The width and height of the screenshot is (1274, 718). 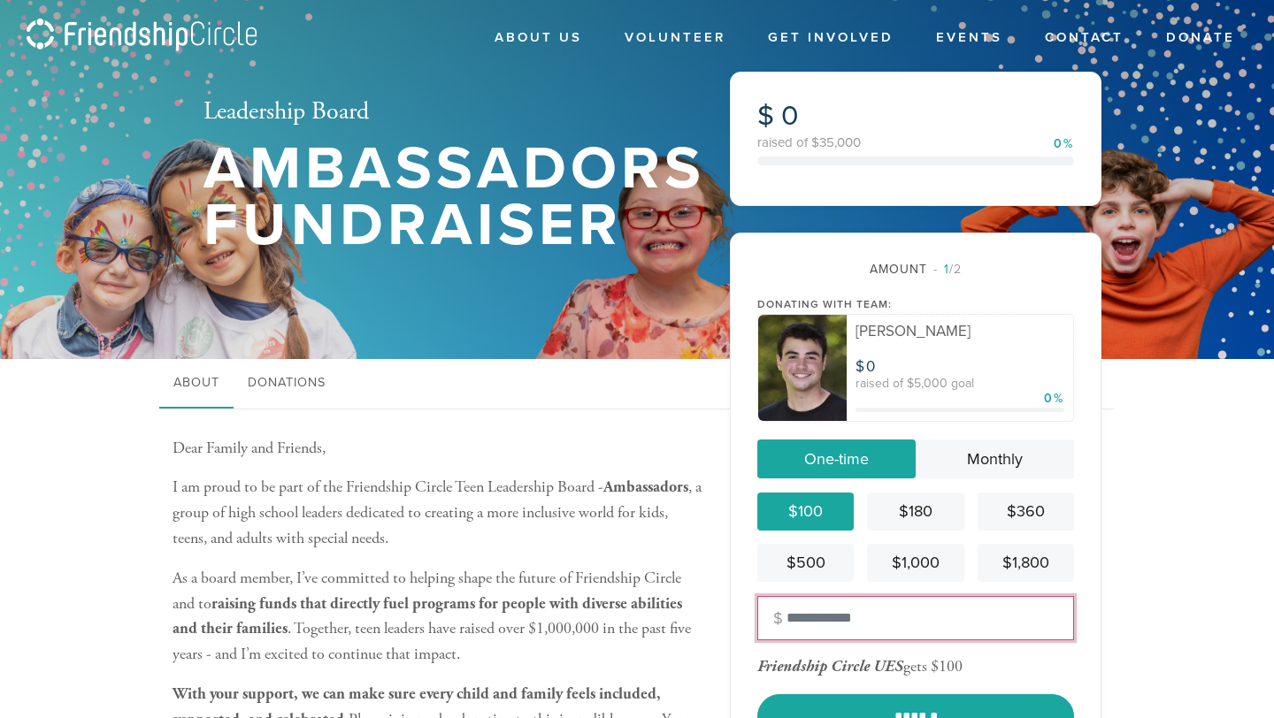 I want to click on a: Events, so click(x=968, y=38).